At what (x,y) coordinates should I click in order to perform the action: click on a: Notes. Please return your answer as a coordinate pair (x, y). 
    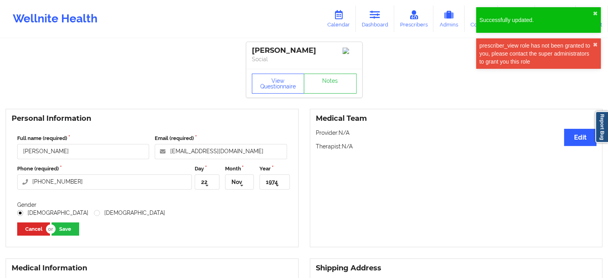
    Looking at the image, I should click on (330, 84).